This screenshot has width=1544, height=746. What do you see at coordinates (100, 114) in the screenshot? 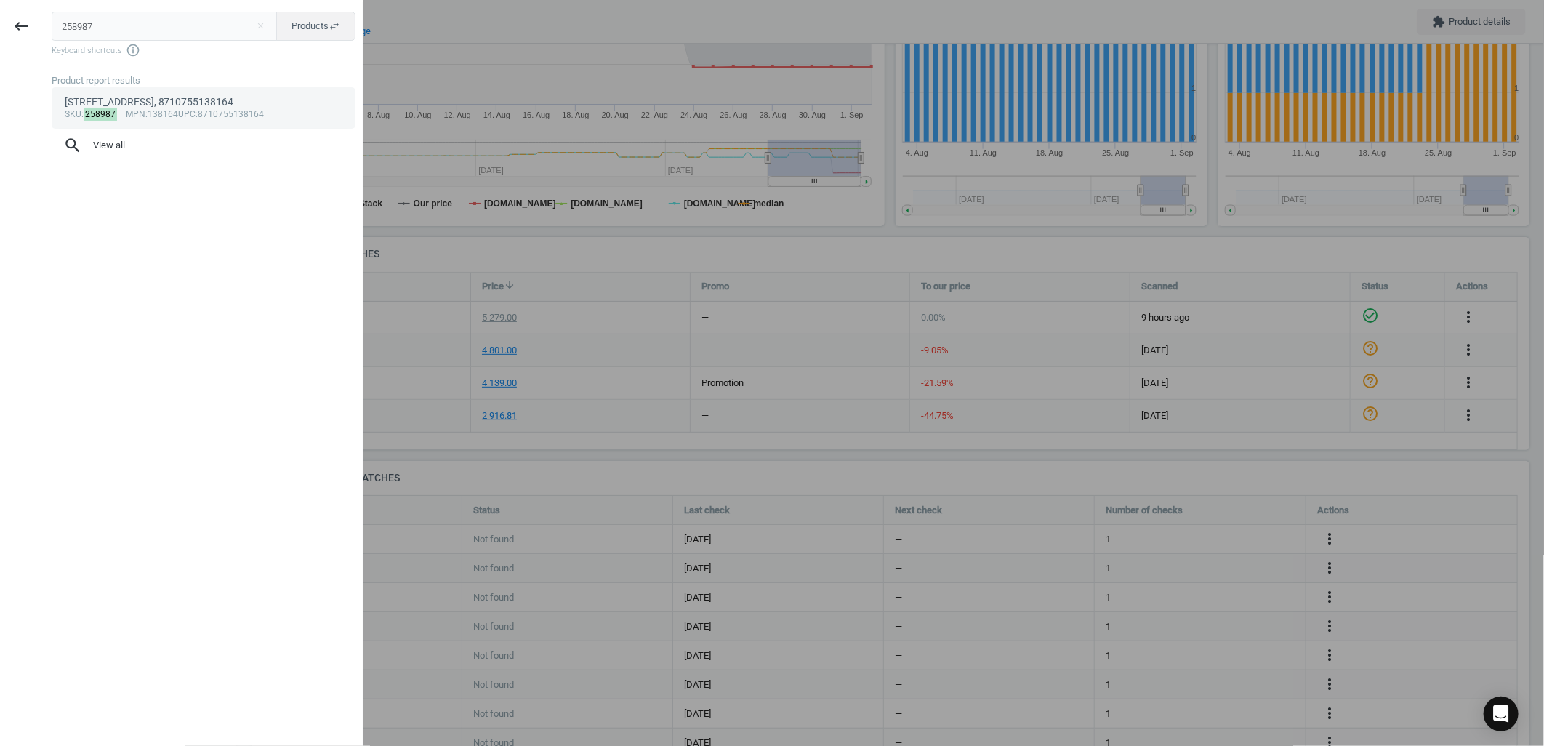
I see `mark: 258987` at bounding box center [100, 114].